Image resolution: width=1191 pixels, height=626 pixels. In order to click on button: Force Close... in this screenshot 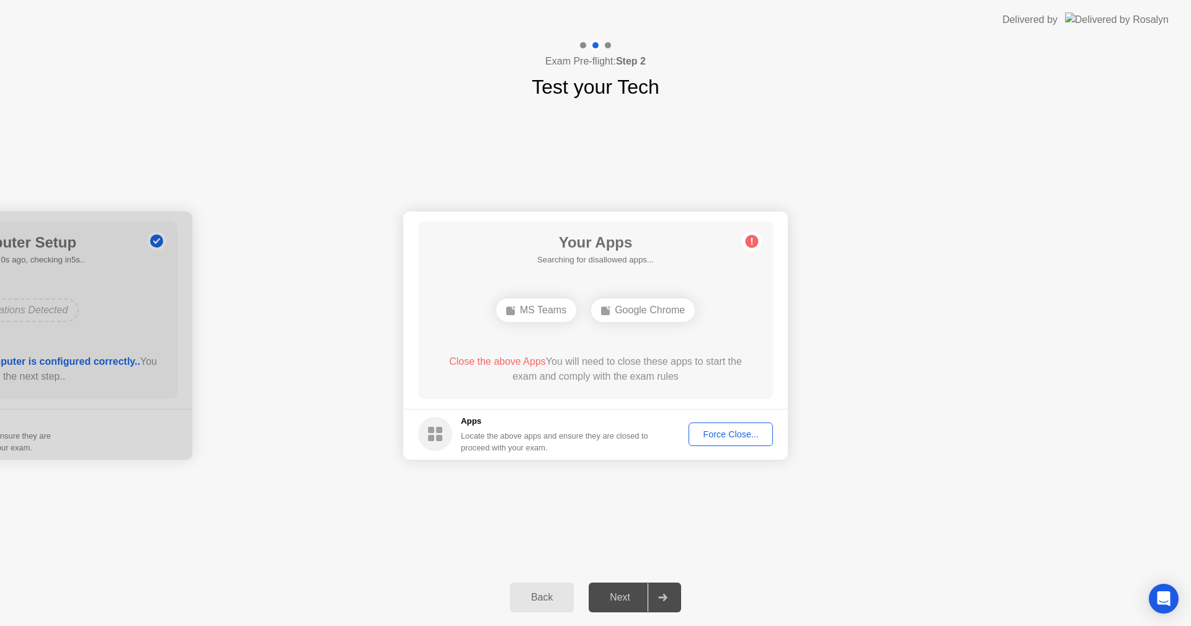, I will do `click(731, 434)`.